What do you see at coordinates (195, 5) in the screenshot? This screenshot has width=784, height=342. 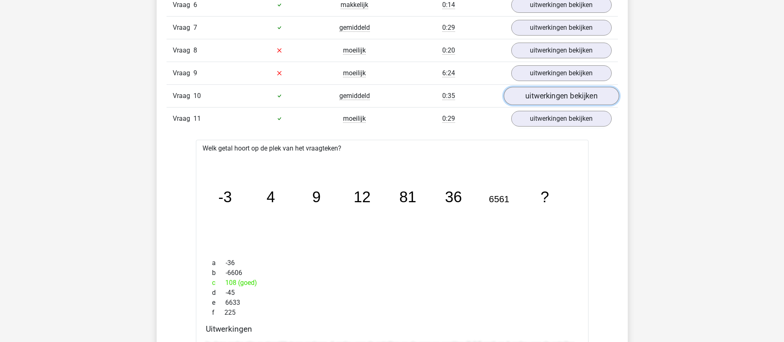 I see `span: 6` at bounding box center [195, 5].